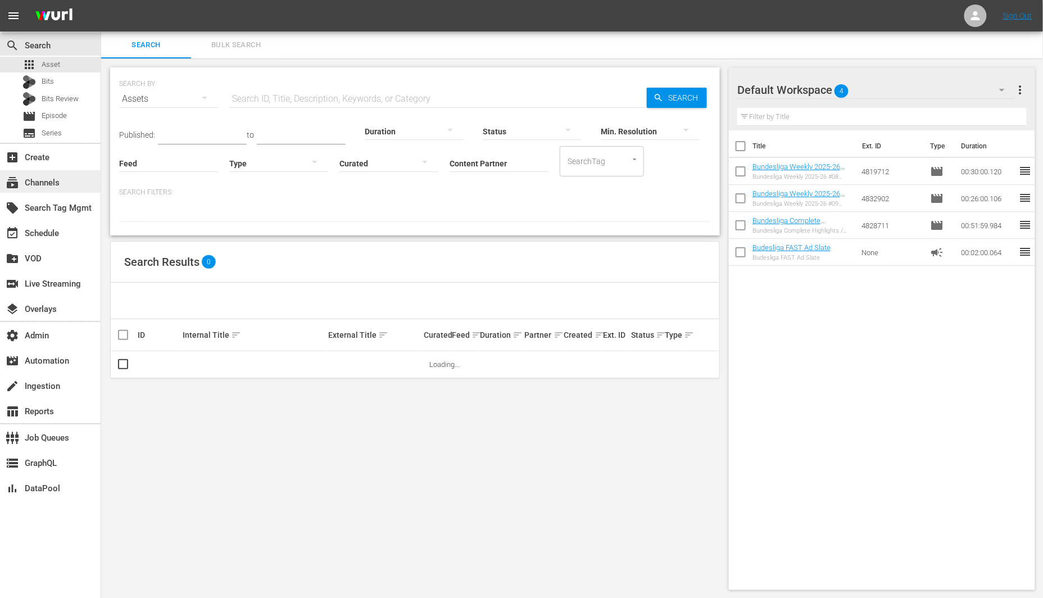 This screenshot has height=598, width=1043. Describe the element at coordinates (1020, 90) in the screenshot. I see `span: more_vert` at that location.